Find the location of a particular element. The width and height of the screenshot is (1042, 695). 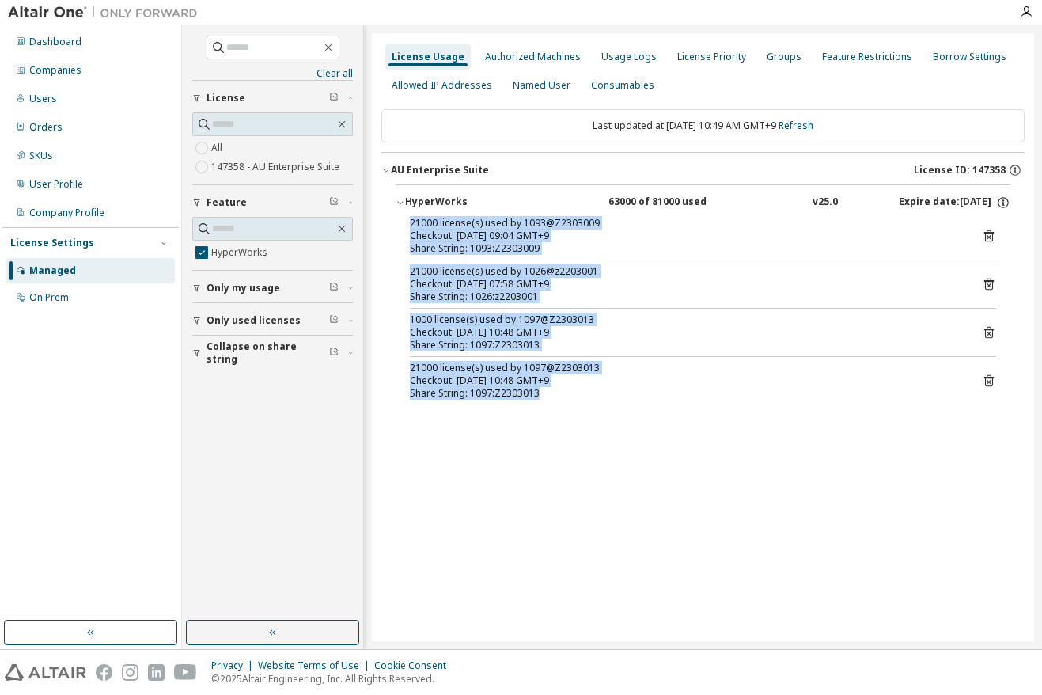

span: Feature is located at coordinates (226, 203).